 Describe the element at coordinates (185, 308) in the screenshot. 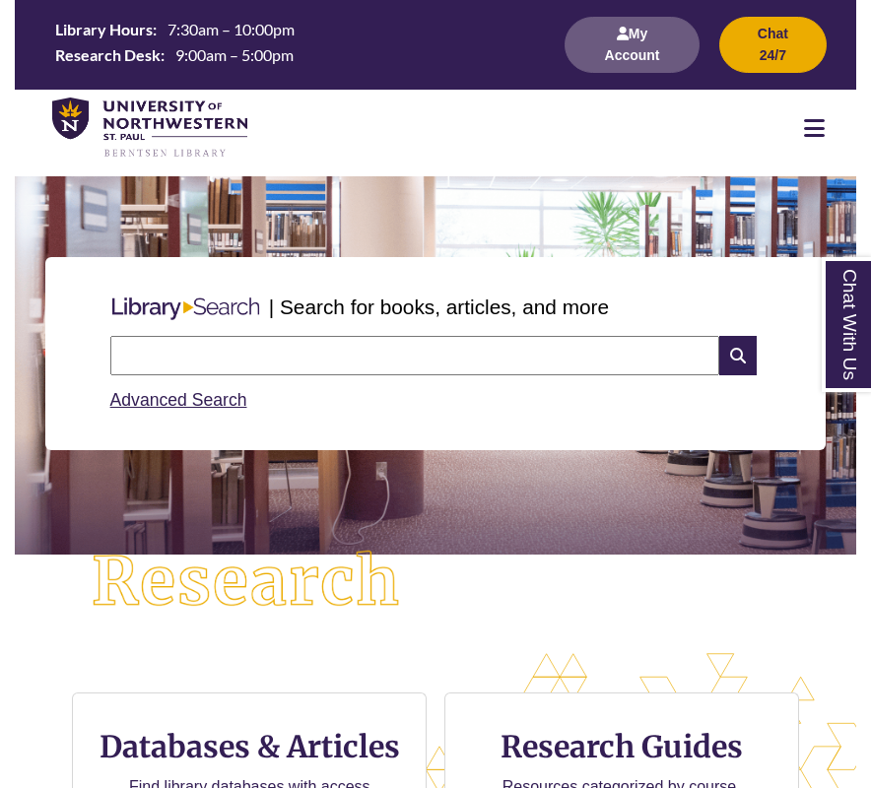

I see `img: Libary Search` at that location.